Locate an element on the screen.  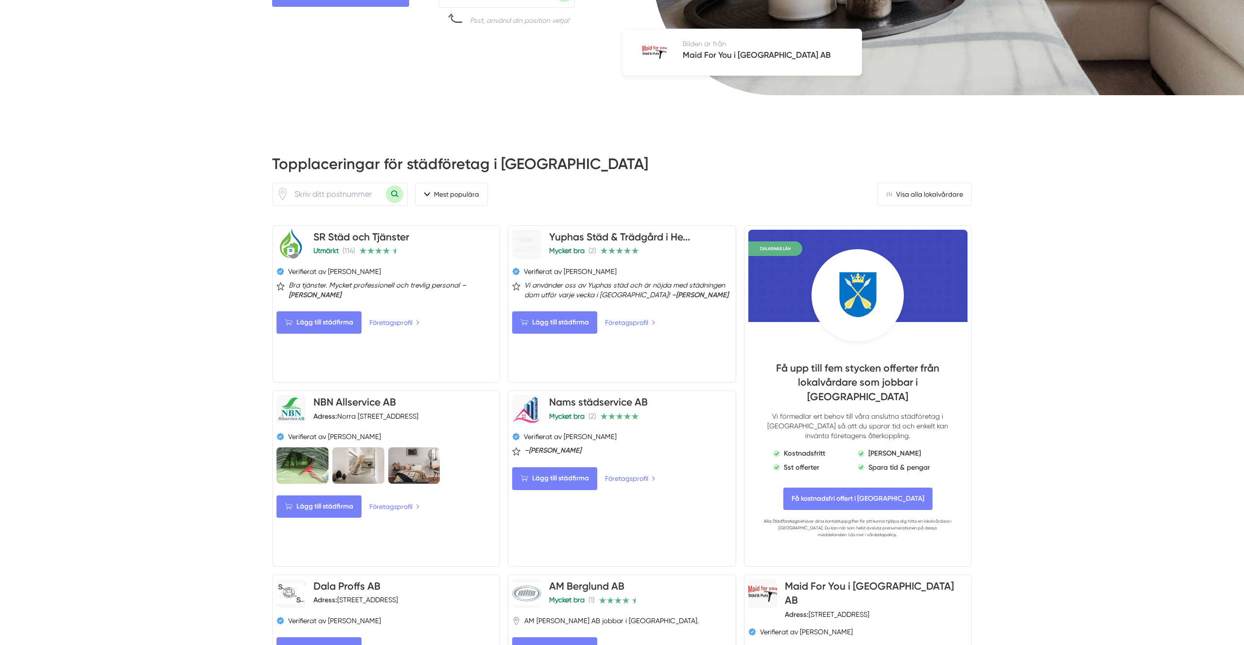
button: Mest populära is located at coordinates (451, 194).